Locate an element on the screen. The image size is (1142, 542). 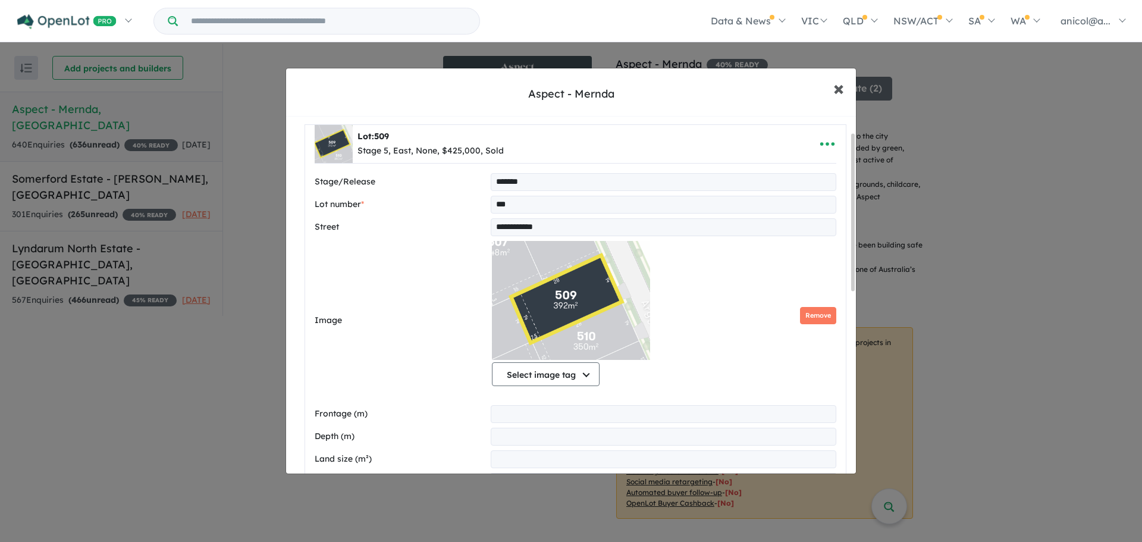
input: Try estate name, suburb, builder or developer is located at coordinates (328, 21).